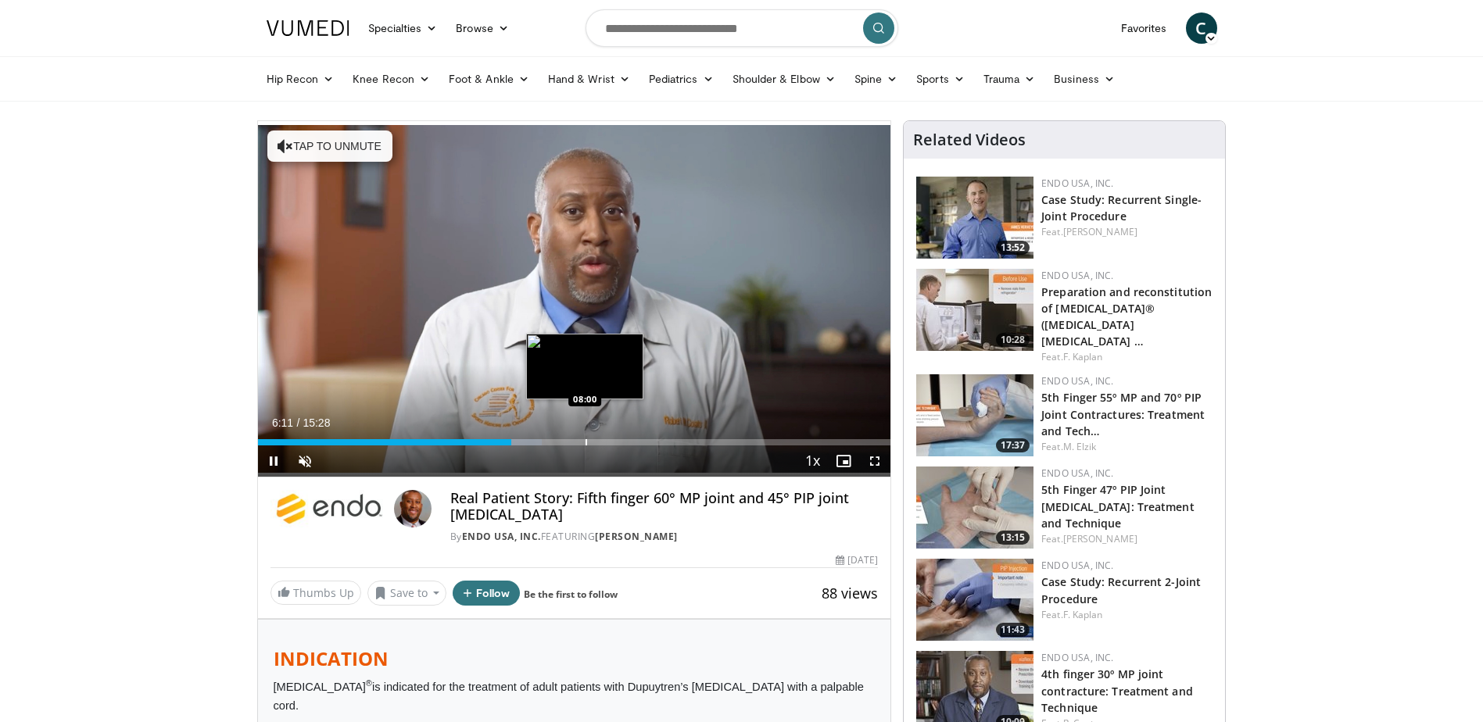  I want to click on button: Save to, so click(407, 593).